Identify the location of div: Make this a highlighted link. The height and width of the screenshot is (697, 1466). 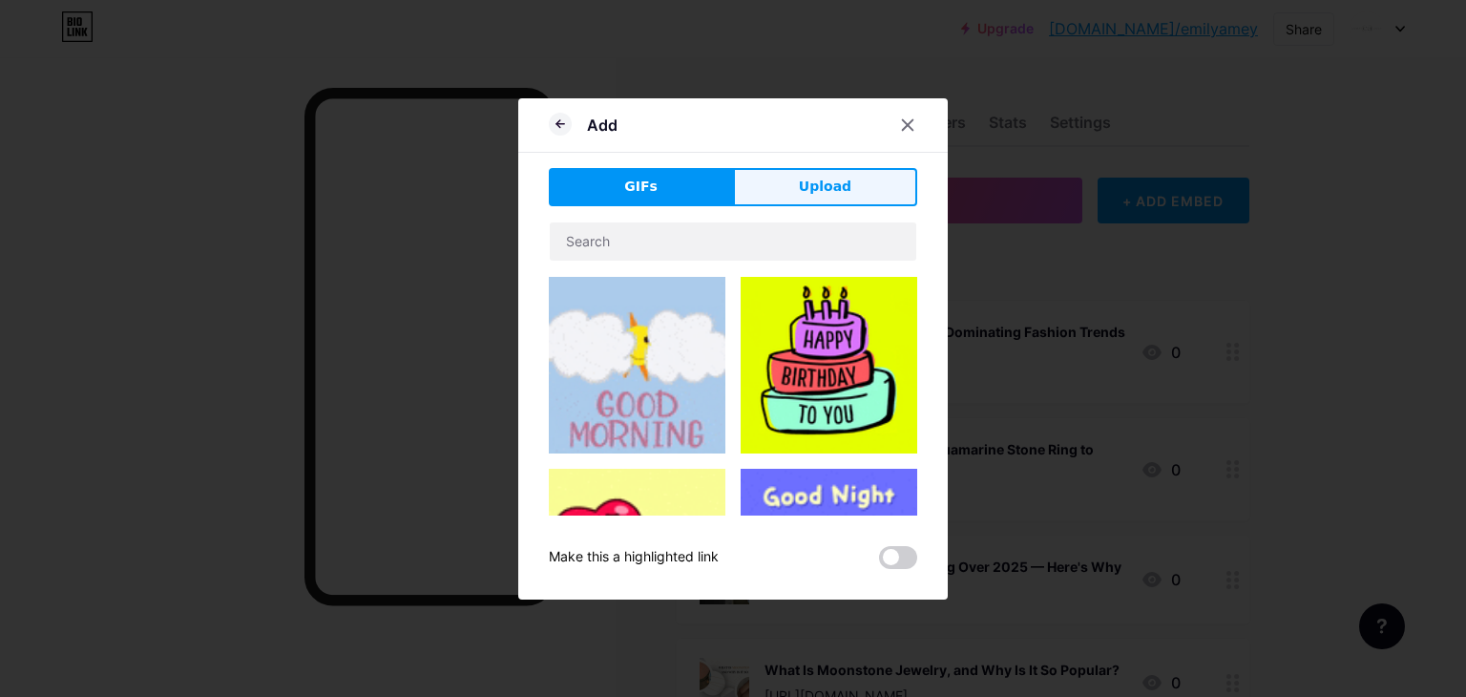
(634, 558).